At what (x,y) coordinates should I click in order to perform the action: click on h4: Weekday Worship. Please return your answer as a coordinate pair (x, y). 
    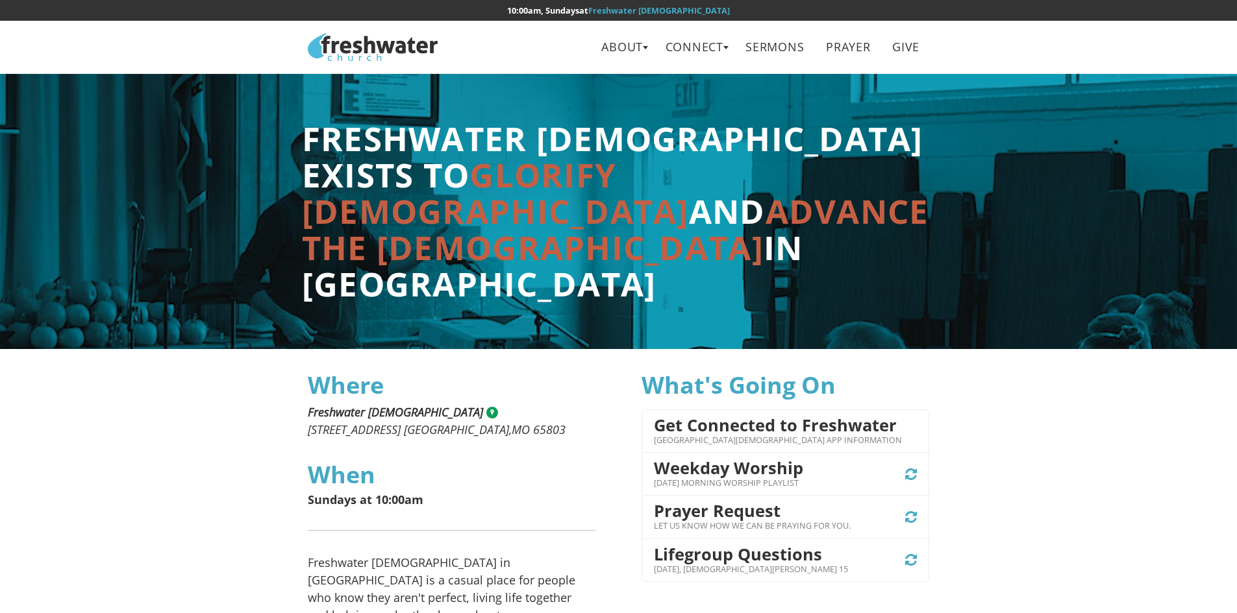
    Looking at the image, I should click on (728, 468).